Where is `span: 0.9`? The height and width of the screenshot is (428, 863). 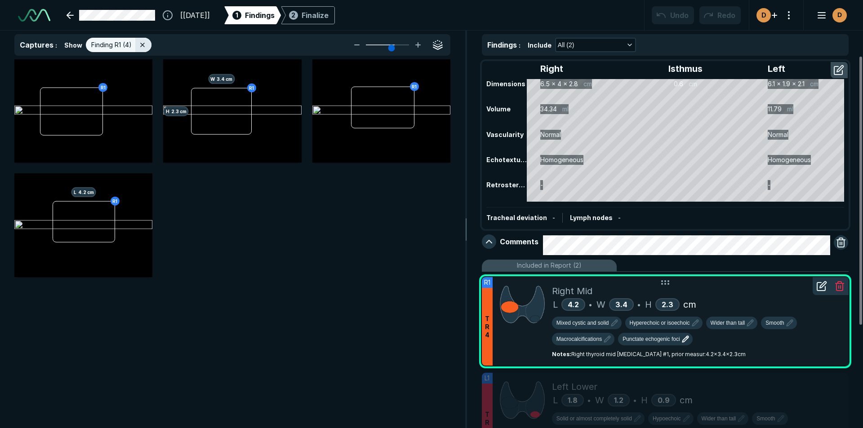 span: 0.9 is located at coordinates (664, 401).